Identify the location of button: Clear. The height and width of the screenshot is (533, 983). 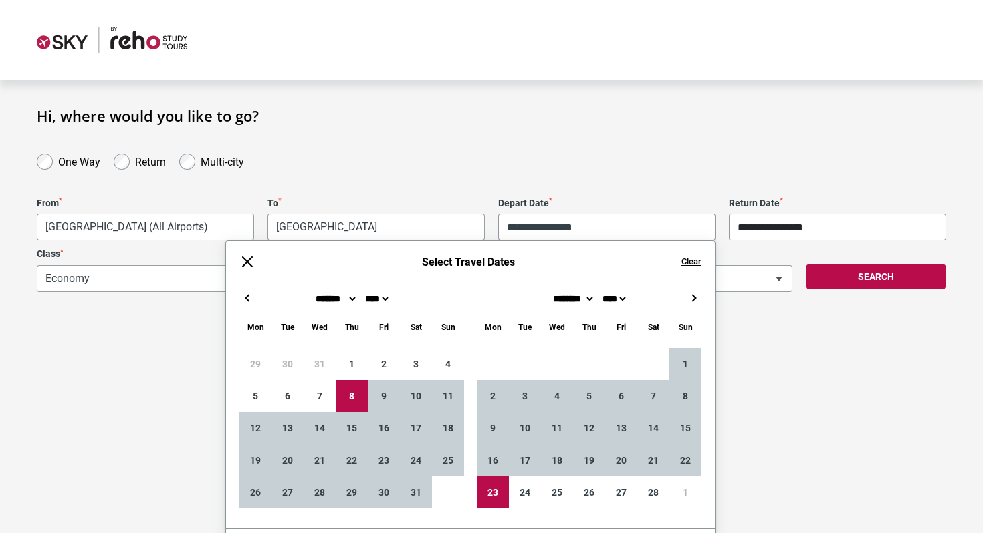
(691, 262).